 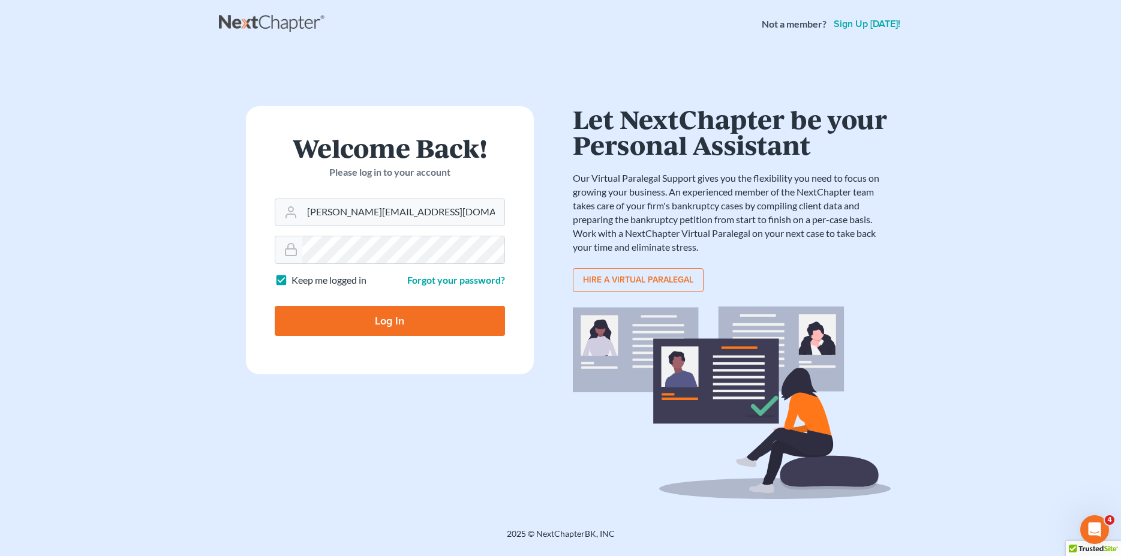 What do you see at coordinates (390, 172) in the screenshot?
I see `p: Please log in to your account` at bounding box center [390, 172].